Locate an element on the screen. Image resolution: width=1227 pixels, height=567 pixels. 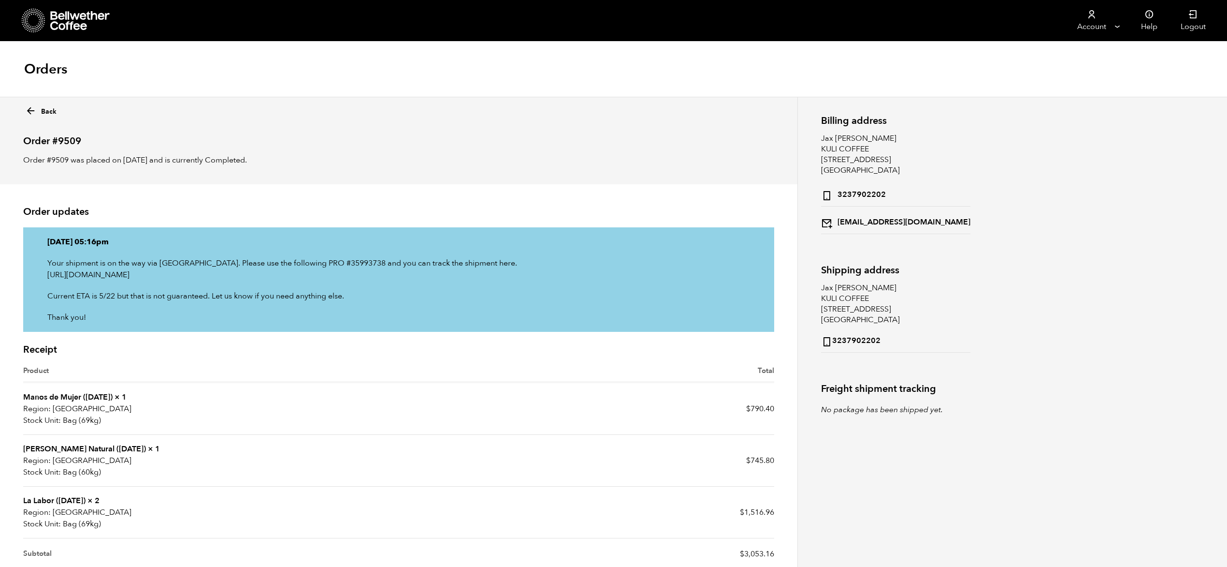
bdi: 1,516.96 is located at coordinates (757, 512).